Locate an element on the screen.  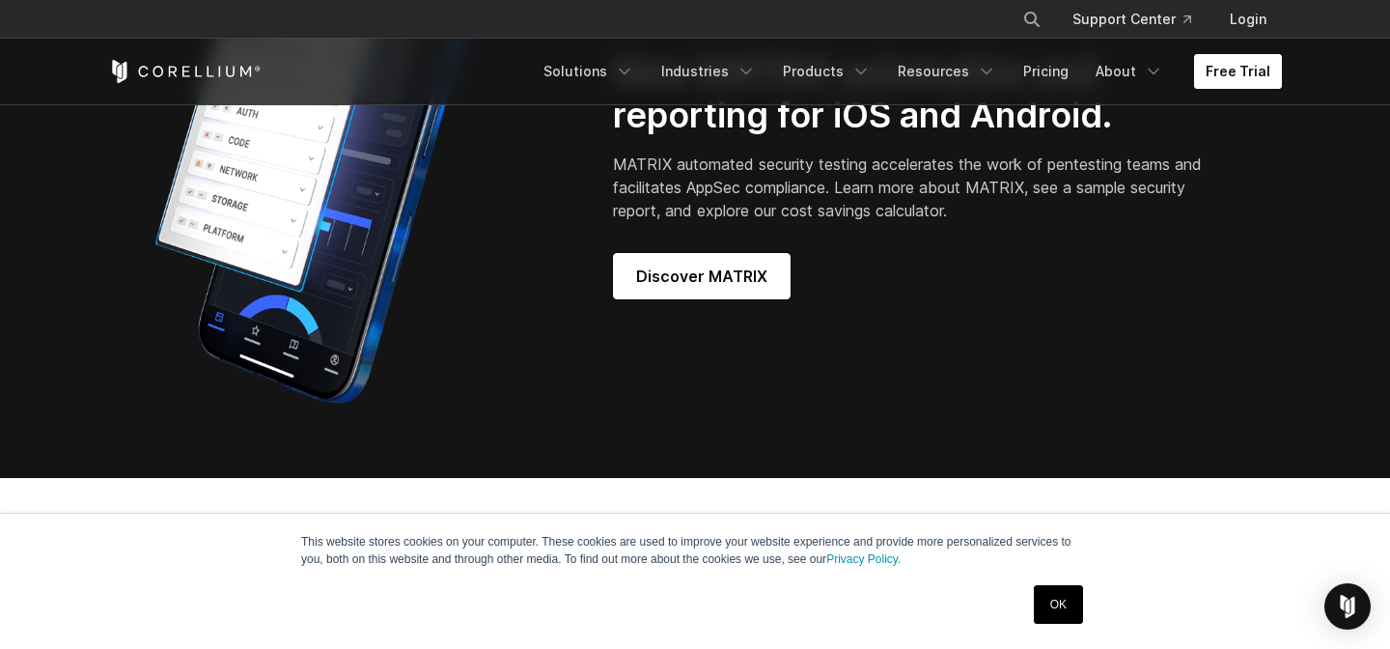
a: Login is located at coordinates (1248, 19).